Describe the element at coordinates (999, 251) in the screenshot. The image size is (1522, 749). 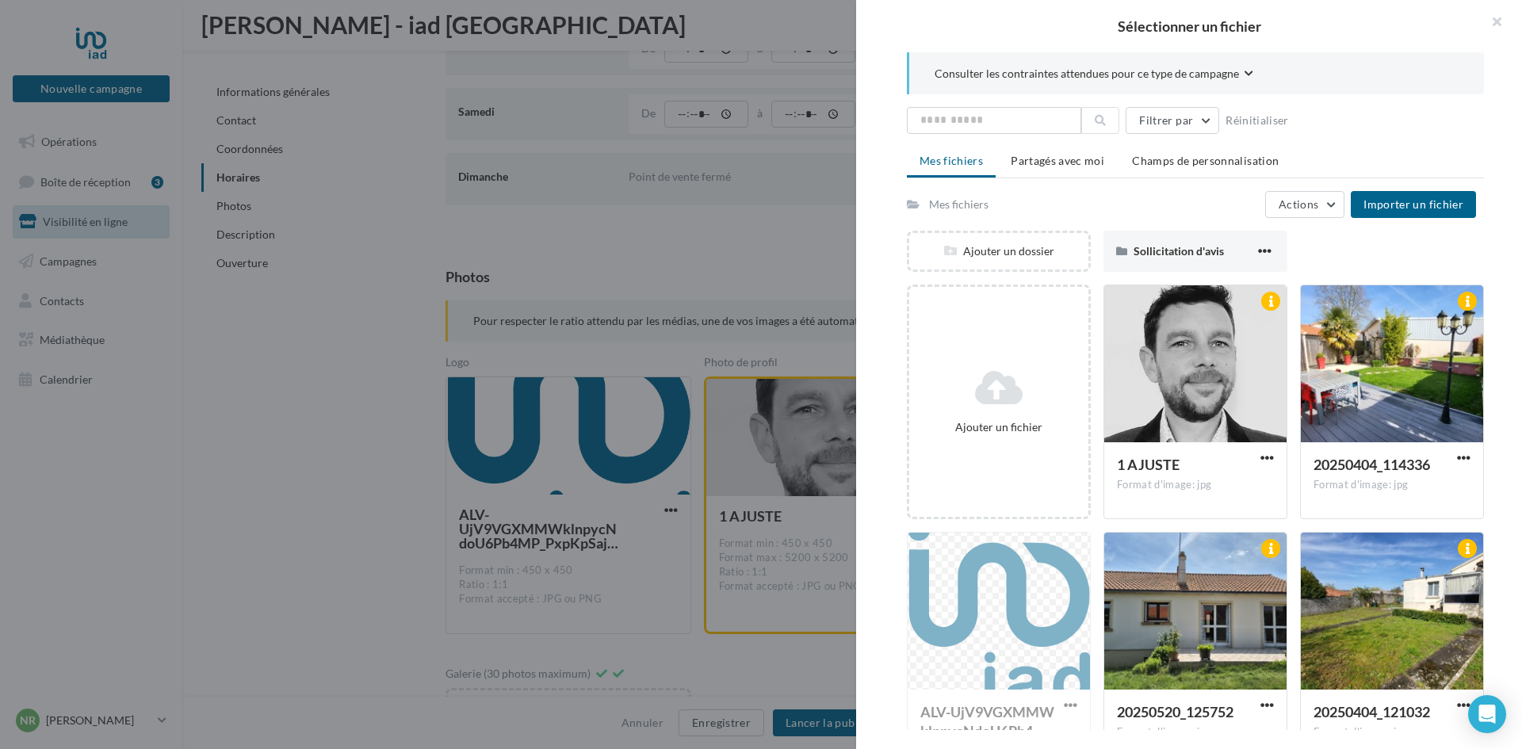
I see `div: Ajouter un dossier` at that location.